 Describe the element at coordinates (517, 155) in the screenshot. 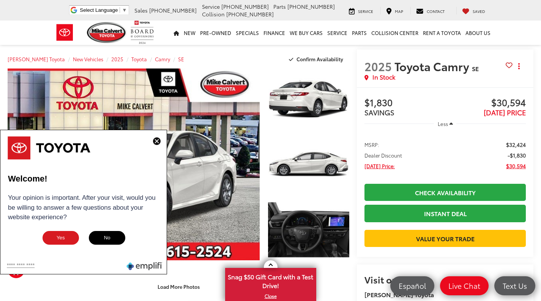

I see `span: -$1,830` at that location.